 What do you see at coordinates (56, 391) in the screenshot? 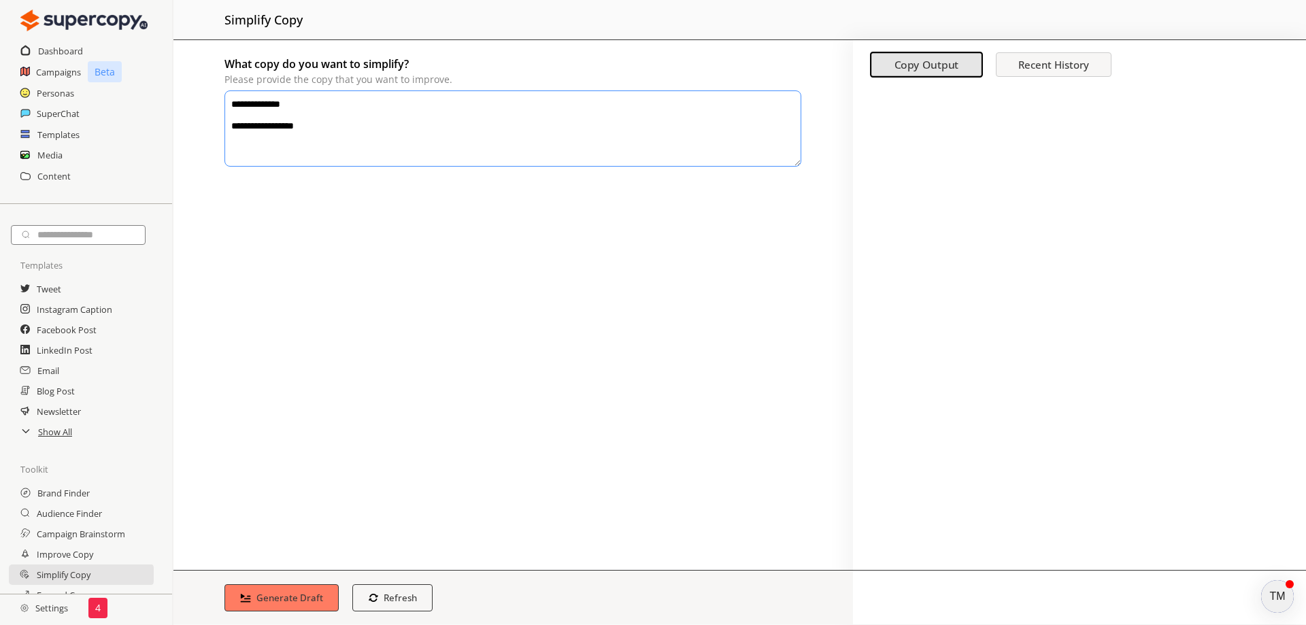
I see `h2: Blog Post` at bounding box center [56, 391].